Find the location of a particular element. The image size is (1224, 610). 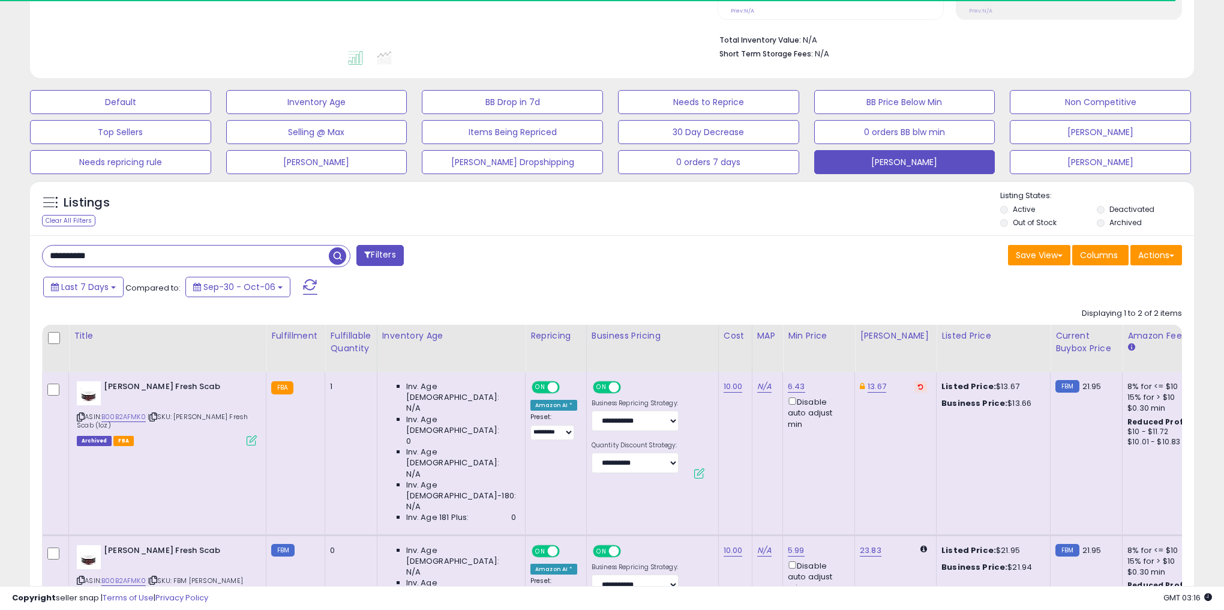

span: FBA is located at coordinates (124, 440).